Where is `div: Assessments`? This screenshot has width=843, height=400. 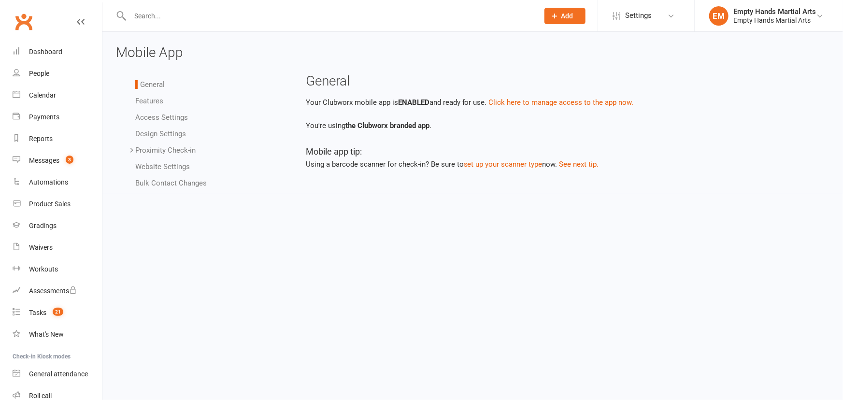
div: Assessments is located at coordinates (53, 291).